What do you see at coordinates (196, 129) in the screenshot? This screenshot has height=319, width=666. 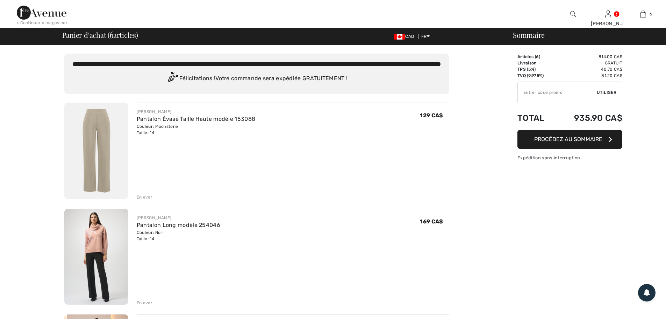 I see `div: Couleur: Moonstone Taille: 14` at bounding box center [196, 129].